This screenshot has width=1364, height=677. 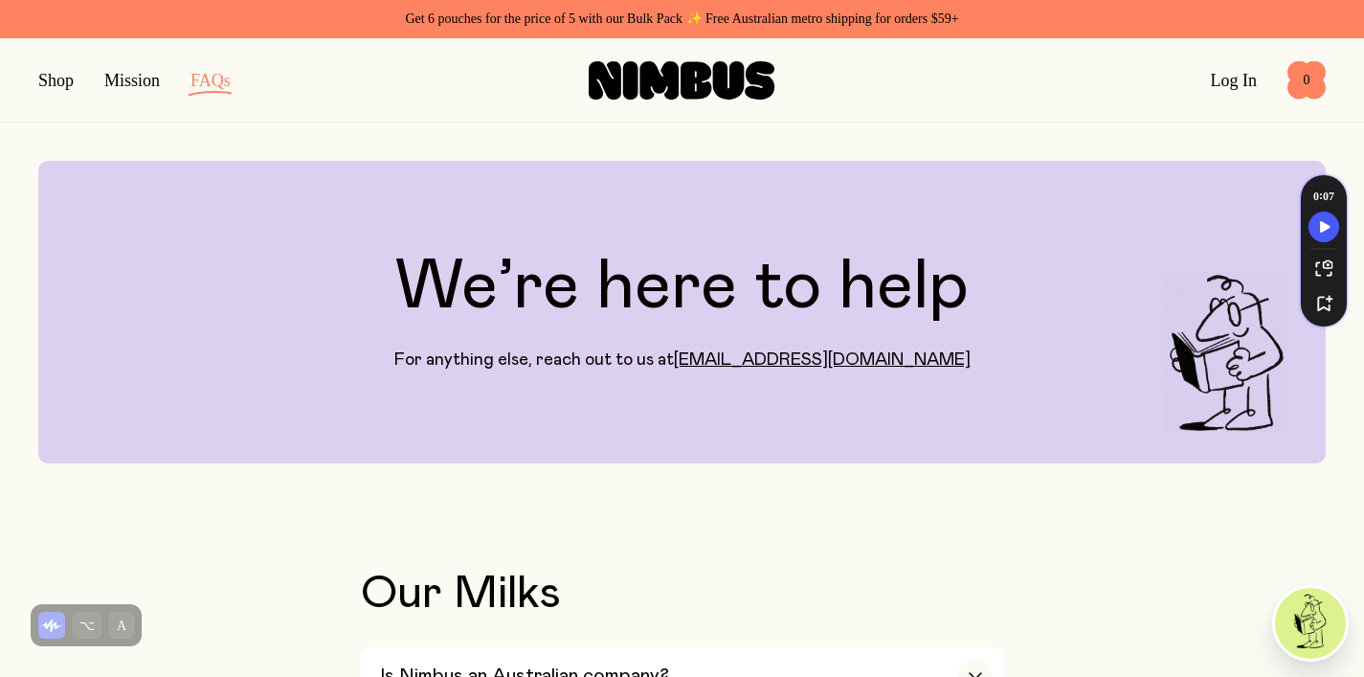 What do you see at coordinates (682, 593) in the screenshot?
I see `h2: Our Milks` at bounding box center [682, 593].